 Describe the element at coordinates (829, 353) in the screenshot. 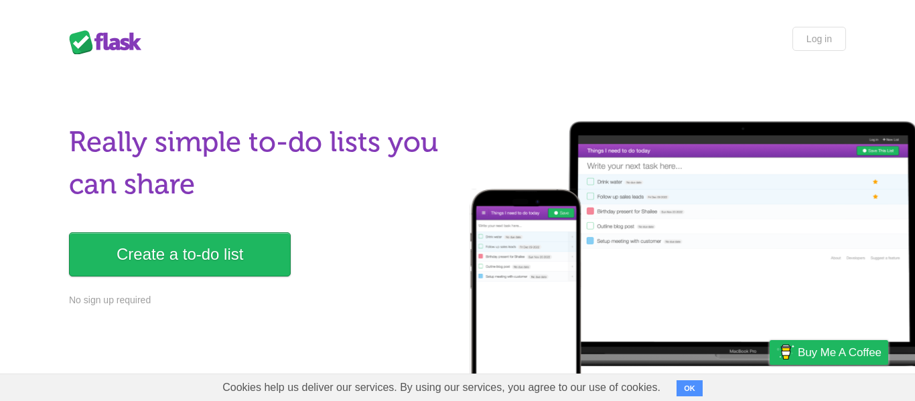

I see `a: Buy me a coffee` at that location.